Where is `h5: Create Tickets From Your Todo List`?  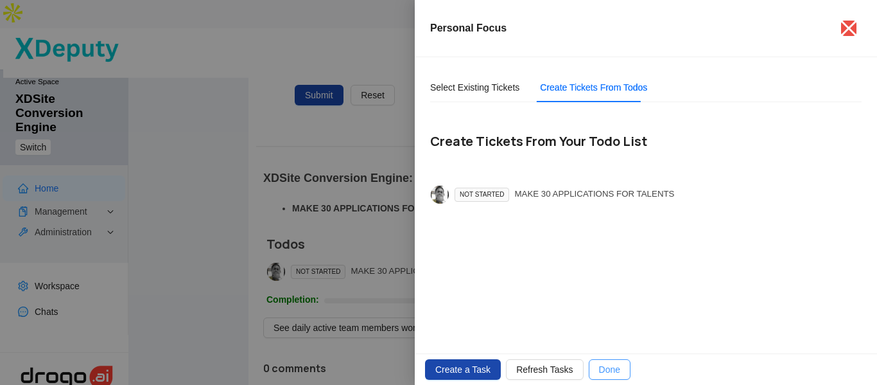 h5: Create Tickets From Your Todo List is located at coordinates (646, 141).